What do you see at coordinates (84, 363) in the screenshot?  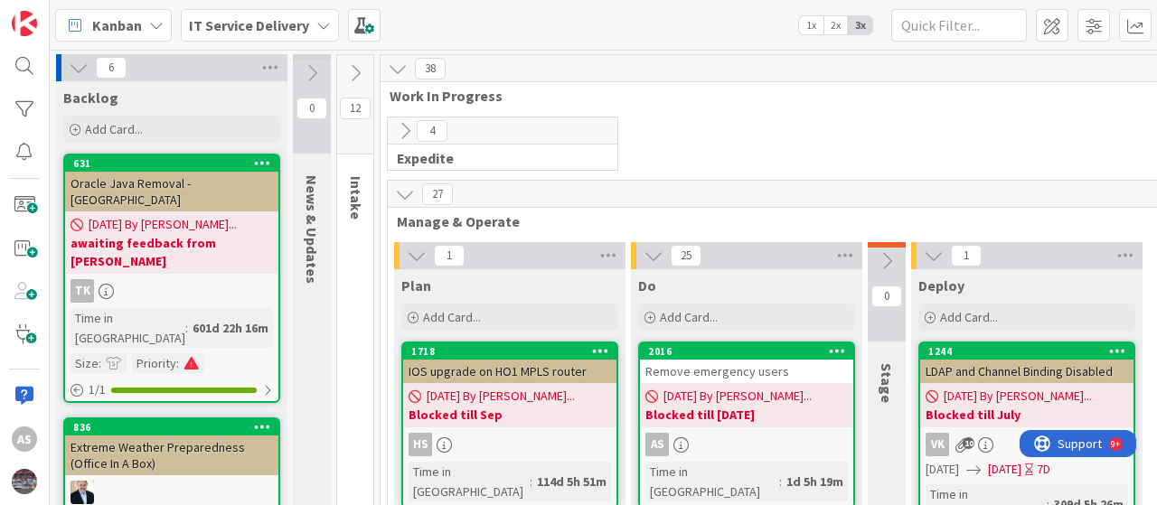 I see `div: Size` at bounding box center [84, 363].